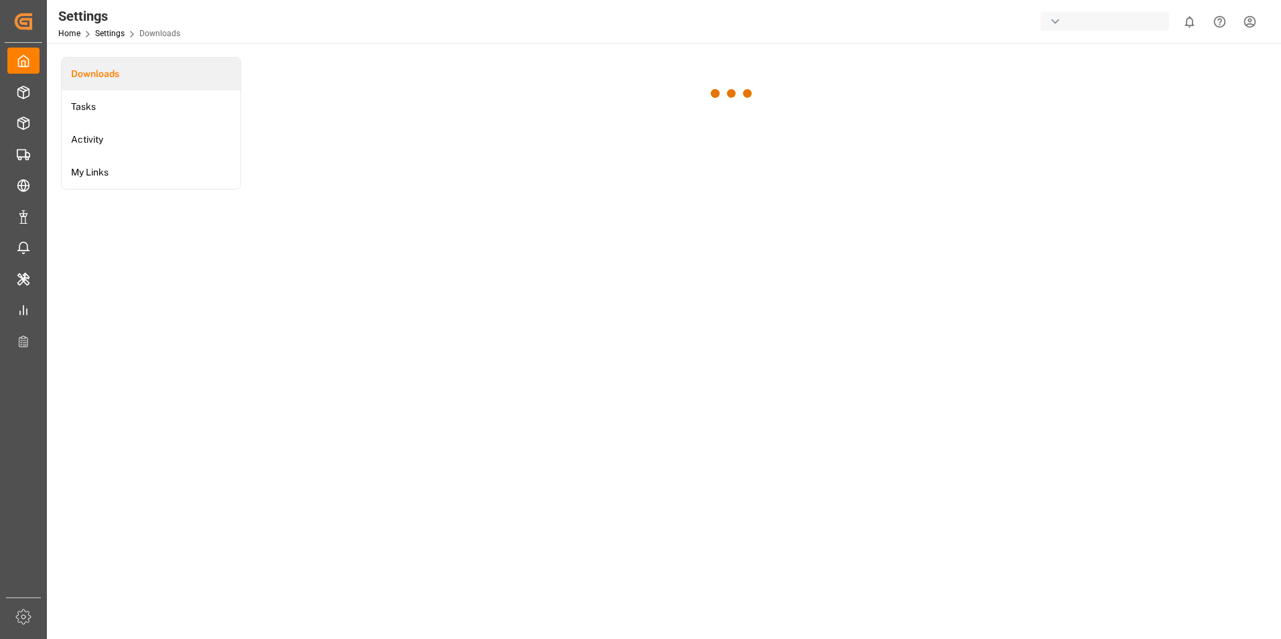 The width and height of the screenshot is (1281, 639). I want to click on button: show 0 new notifications, so click(1189, 21).